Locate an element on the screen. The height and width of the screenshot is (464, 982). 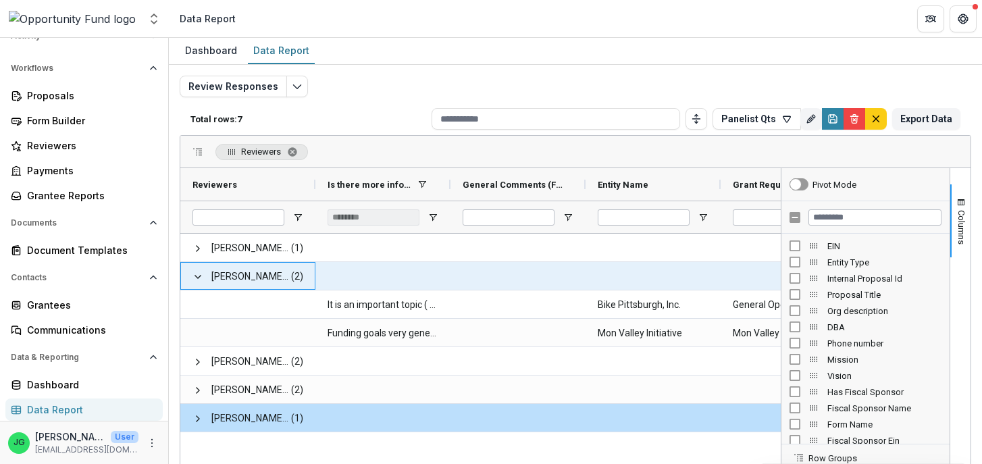
span: Bike Pittsburgh, Inc. is located at coordinates (653, 305).